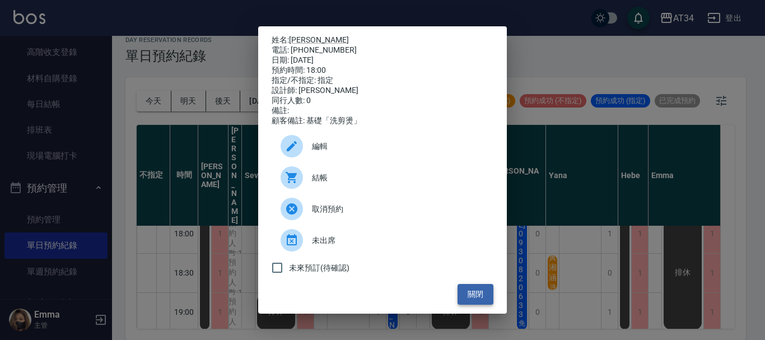 The height and width of the screenshot is (340, 765). Describe the element at coordinates (382, 121) in the screenshot. I see `div: 顧客備註: 基礎「洗剪燙」` at that location.